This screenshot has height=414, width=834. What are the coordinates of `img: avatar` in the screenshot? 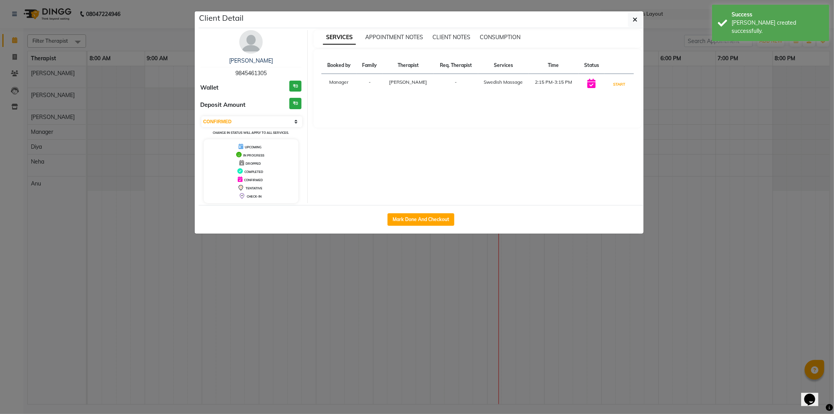 It's located at (251, 42).